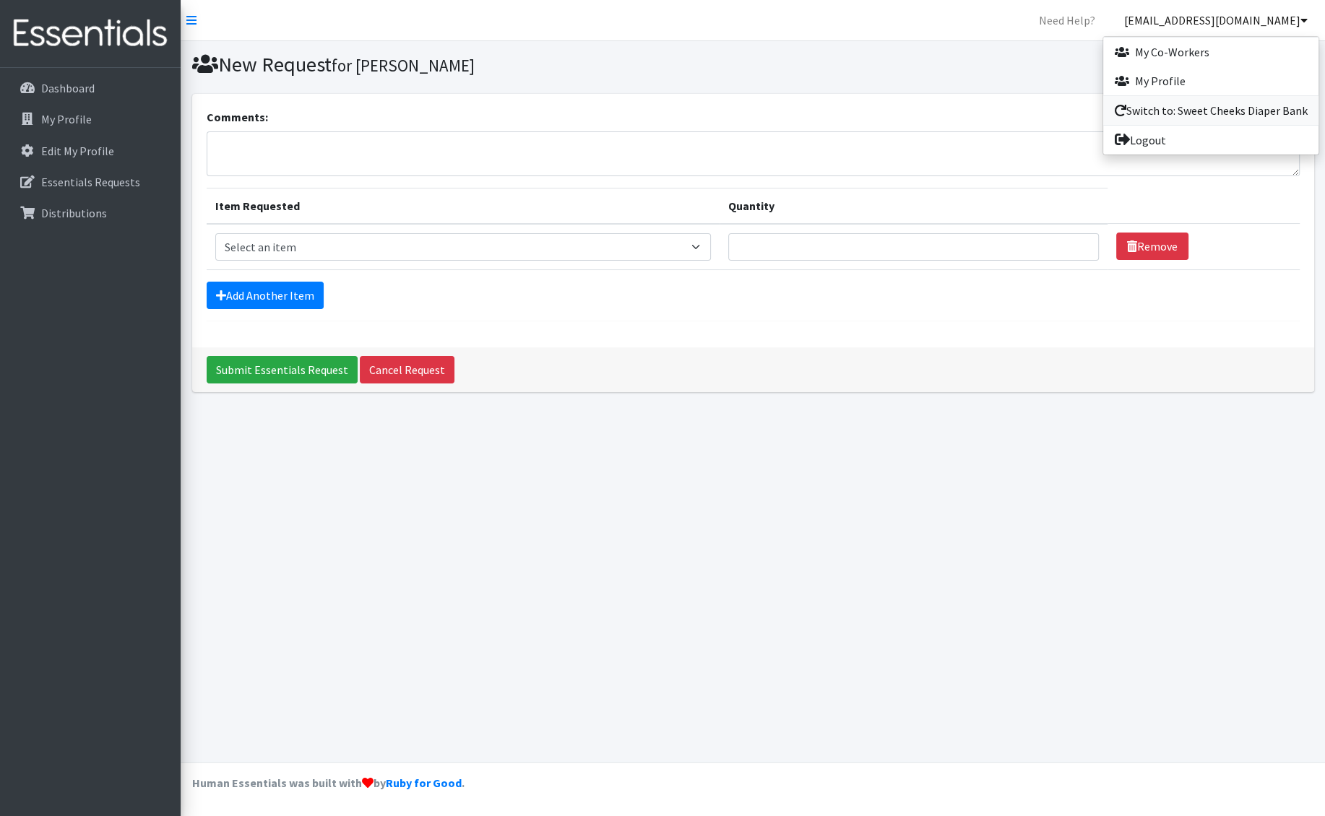 The height and width of the screenshot is (816, 1325). I want to click on a: Essentials Requests, so click(90, 182).